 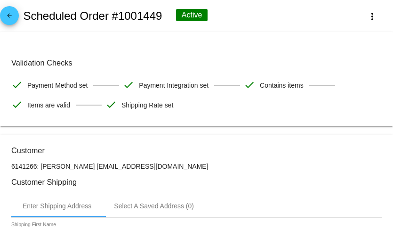 What do you see at coordinates (192, 15) in the screenshot?
I see `div: Active` at bounding box center [192, 15].